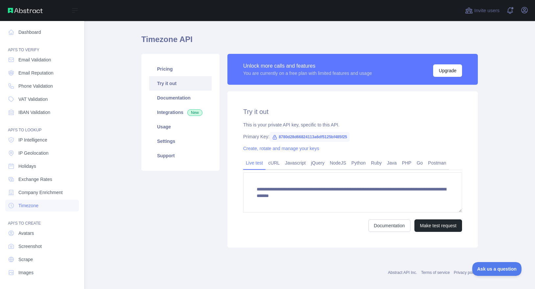 The width and height of the screenshot is (535, 289). I want to click on a: Support, so click(181, 156).